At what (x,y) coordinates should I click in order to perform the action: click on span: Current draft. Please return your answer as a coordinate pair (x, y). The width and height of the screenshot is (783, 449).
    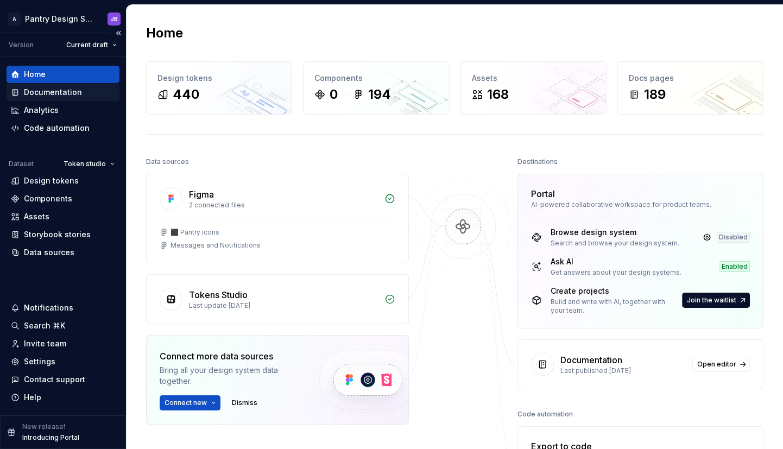
    Looking at the image, I should click on (87, 45).